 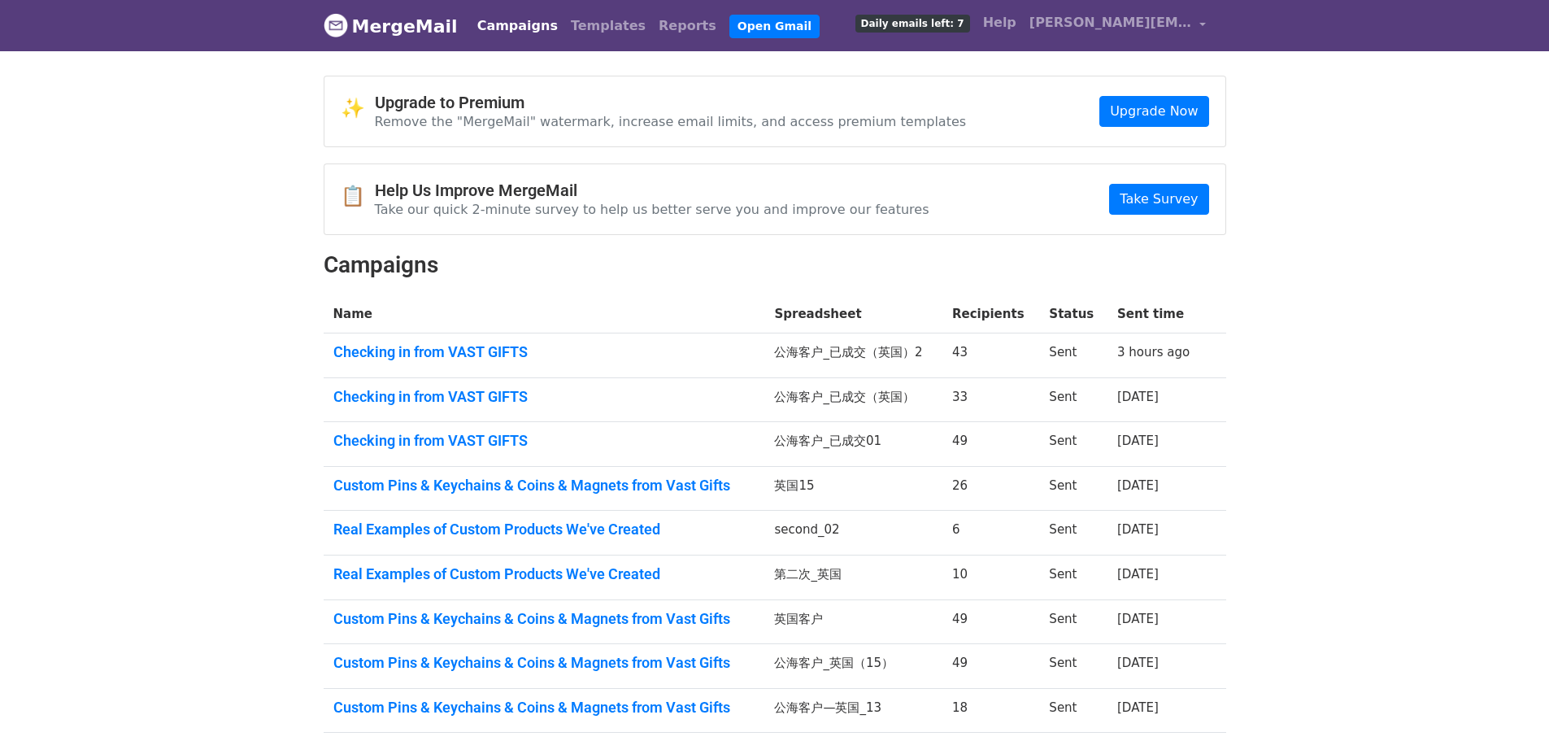 What do you see at coordinates (912, 24) in the screenshot?
I see `span: Daily emails left: 7` at bounding box center [912, 24].